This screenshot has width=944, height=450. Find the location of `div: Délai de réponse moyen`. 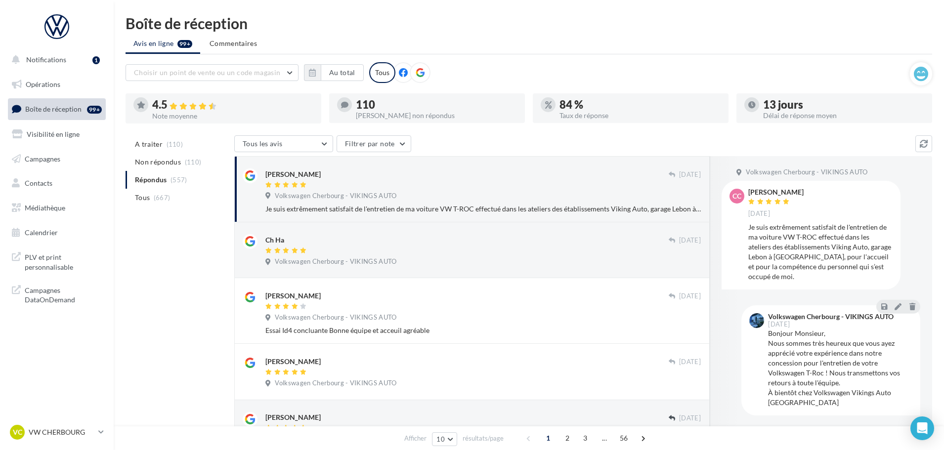

div: Délai de réponse moyen is located at coordinates (843, 116).